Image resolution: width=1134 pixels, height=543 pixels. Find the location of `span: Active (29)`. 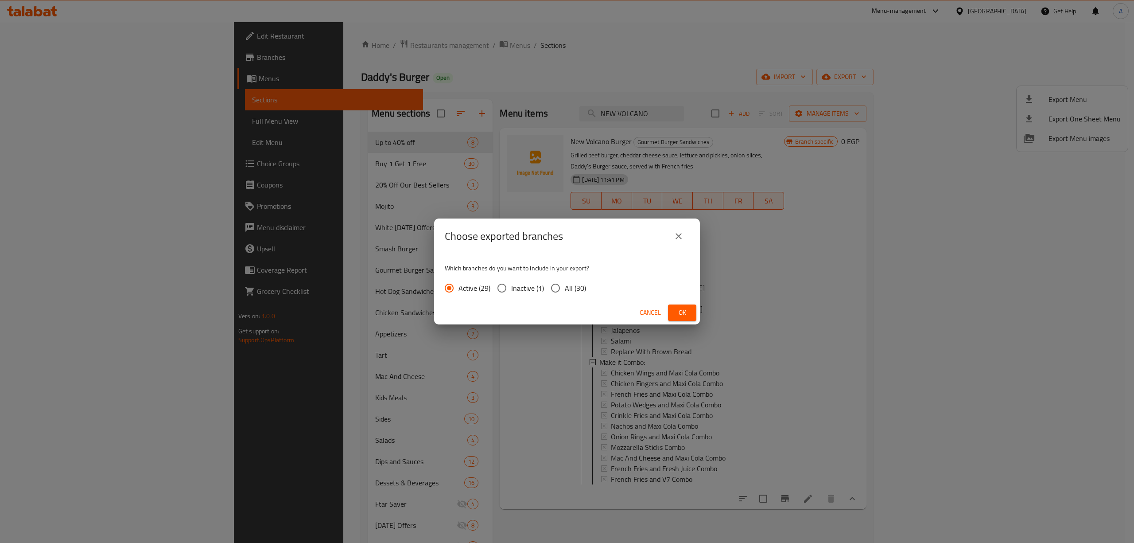

span: Active (29) is located at coordinates (474, 288).